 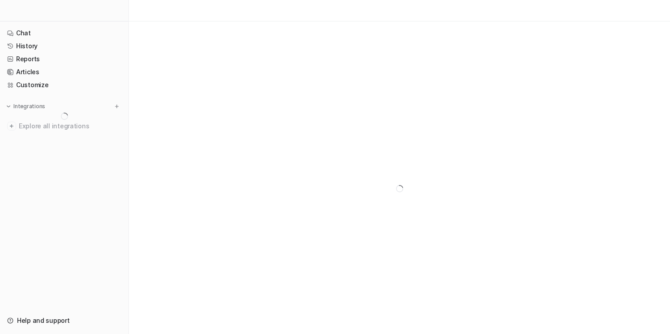 I want to click on img: menu_add.svg, so click(x=117, y=107).